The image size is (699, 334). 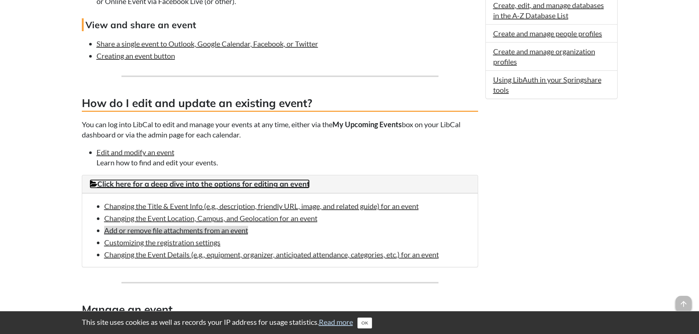 What do you see at coordinates (547, 33) in the screenshot?
I see `a: Create and manage people profiles` at bounding box center [547, 33].